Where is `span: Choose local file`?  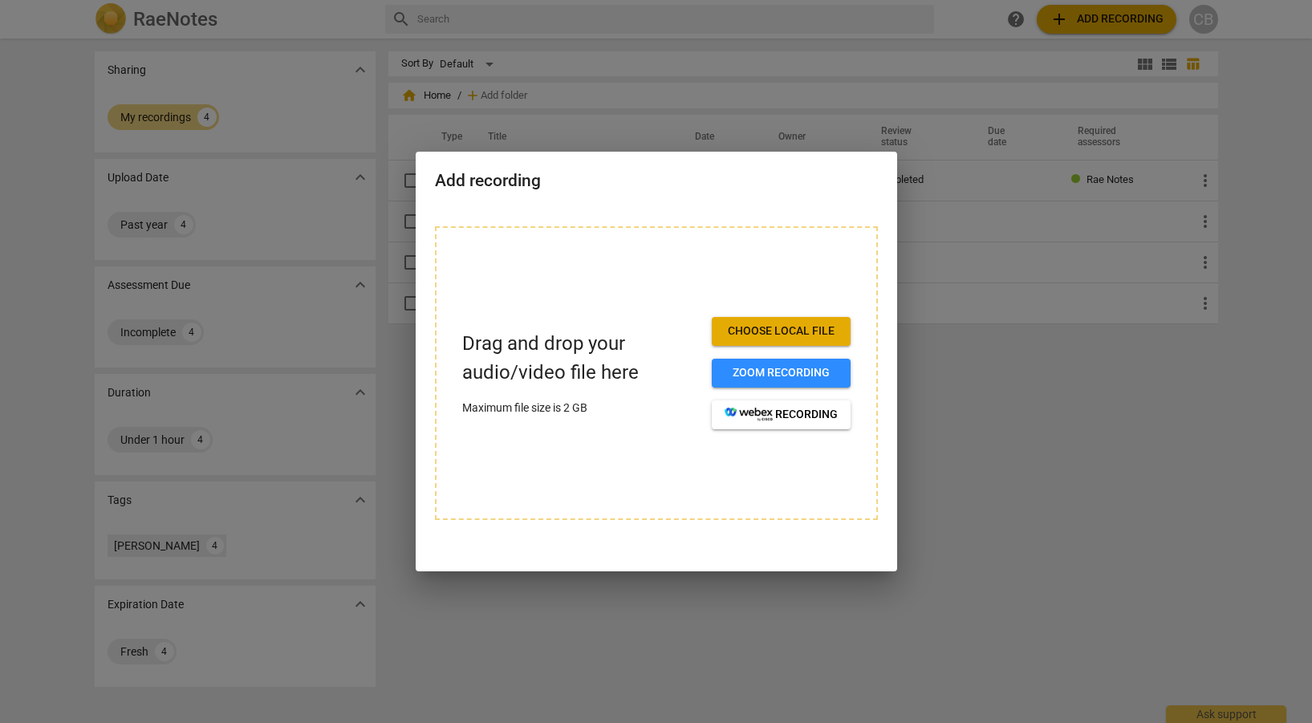
span: Choose local file is located at coordinates (781, 331).